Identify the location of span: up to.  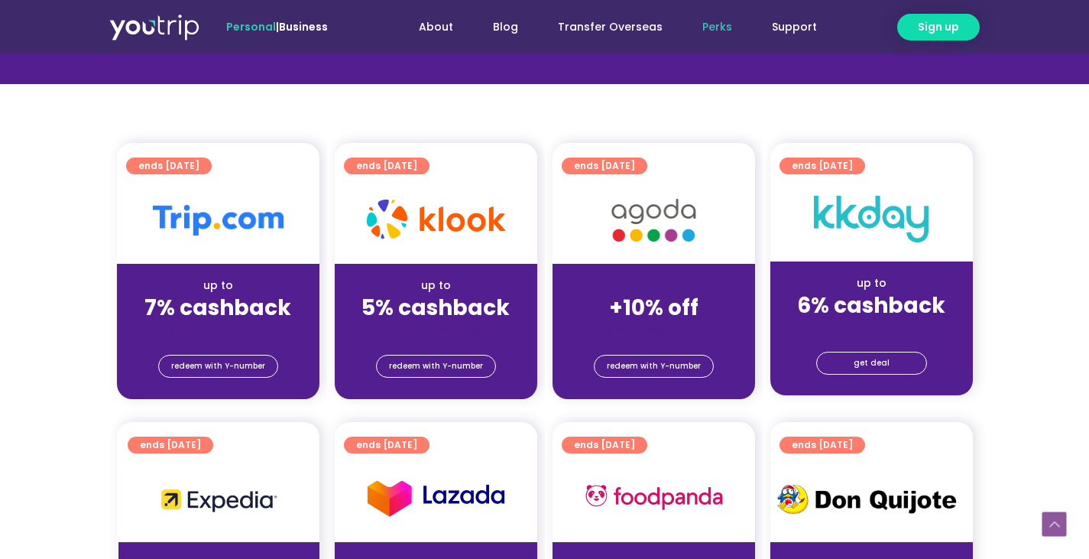
(654, 285).